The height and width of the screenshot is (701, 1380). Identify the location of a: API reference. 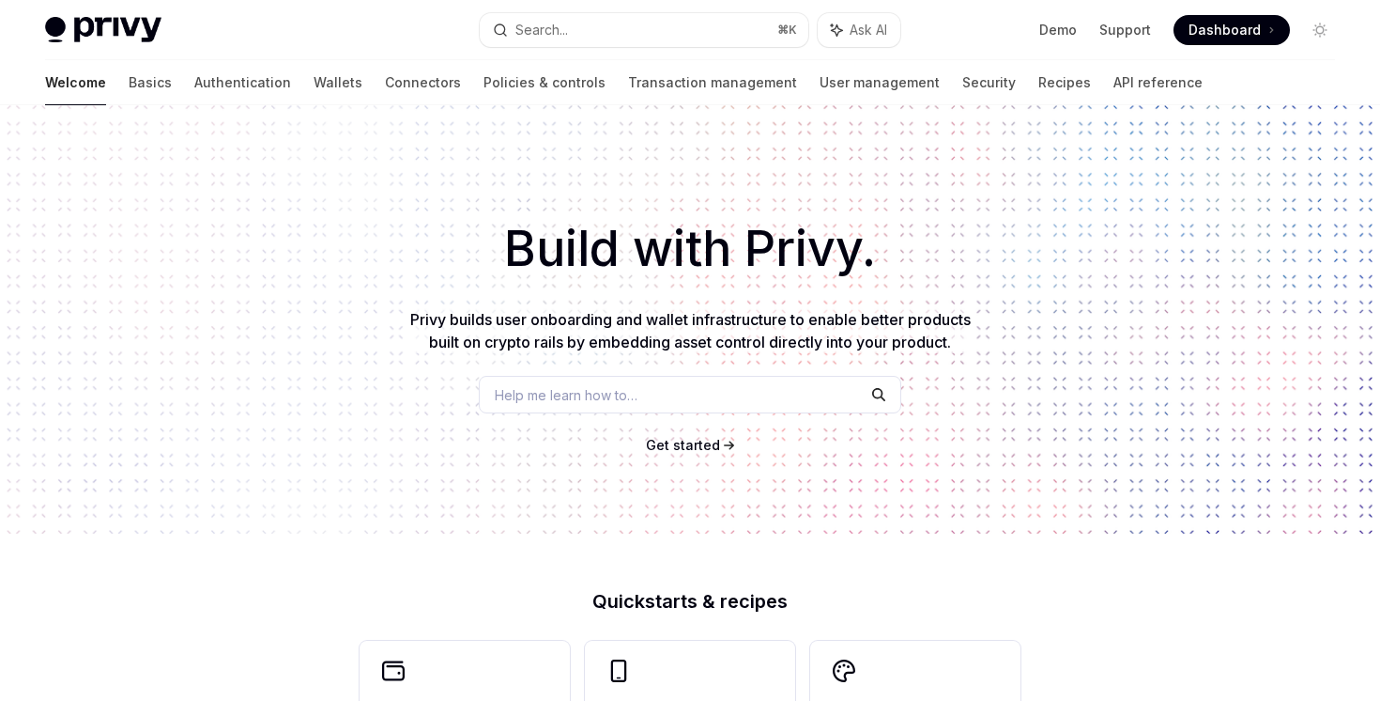
(1158, 83).